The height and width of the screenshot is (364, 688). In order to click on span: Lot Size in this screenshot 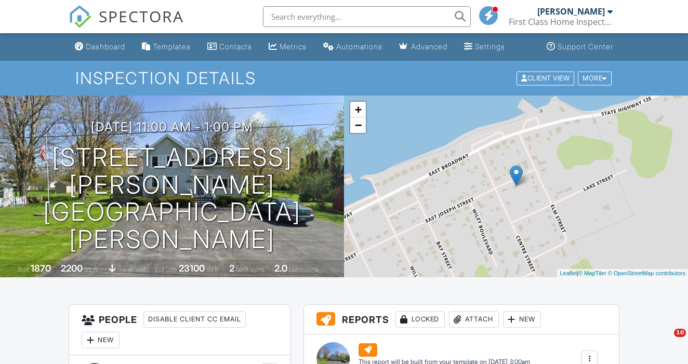, I will do `click(166, 269)`.